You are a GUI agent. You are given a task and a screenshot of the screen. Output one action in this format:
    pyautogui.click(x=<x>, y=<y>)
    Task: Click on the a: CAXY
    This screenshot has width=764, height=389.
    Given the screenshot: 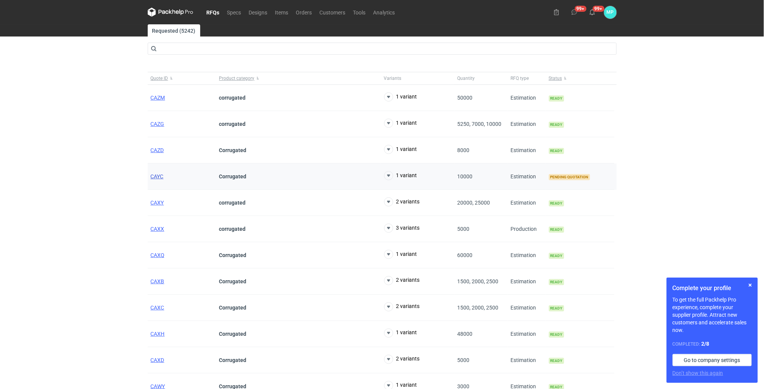 What is the action you would take?
    pyautogui.click(x=157, y=203)
    